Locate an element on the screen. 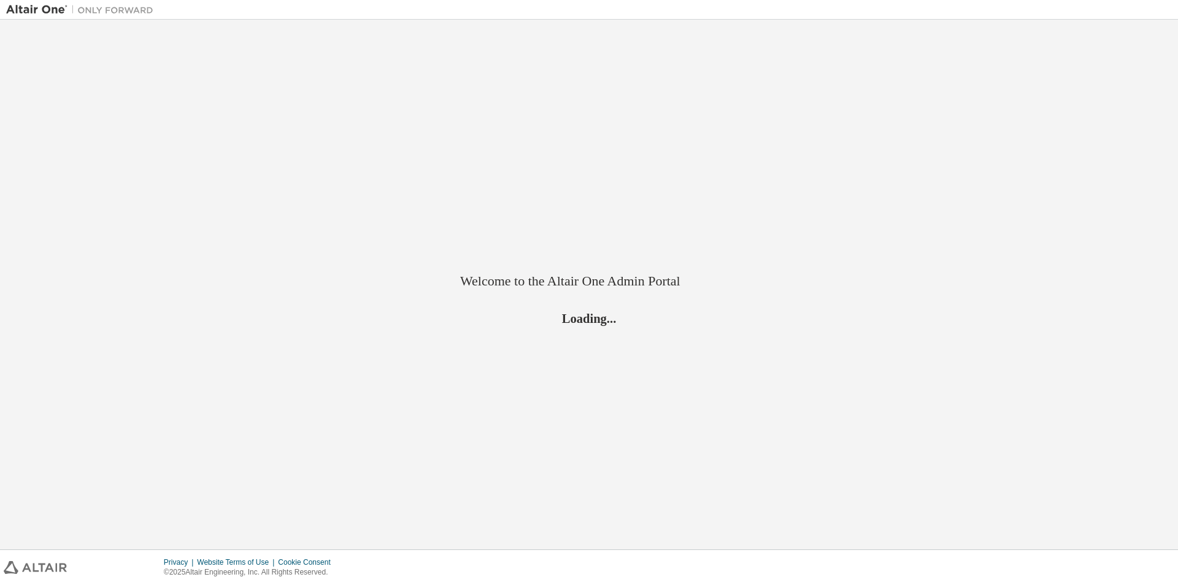  div: Website Terms of Use is located at coordinates (237, 562).